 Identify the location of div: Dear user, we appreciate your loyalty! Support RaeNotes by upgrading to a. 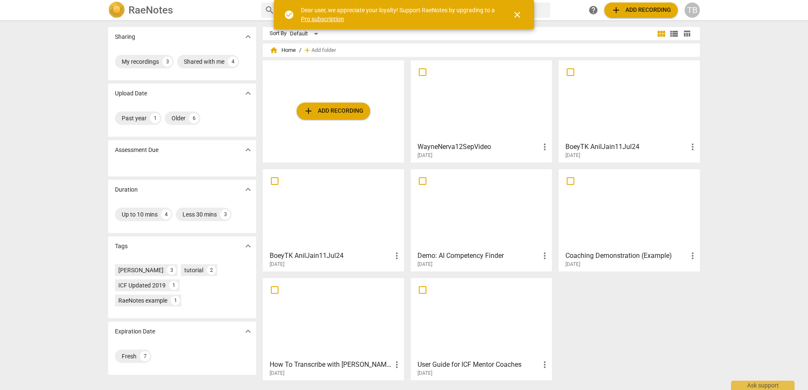
(399, 14).